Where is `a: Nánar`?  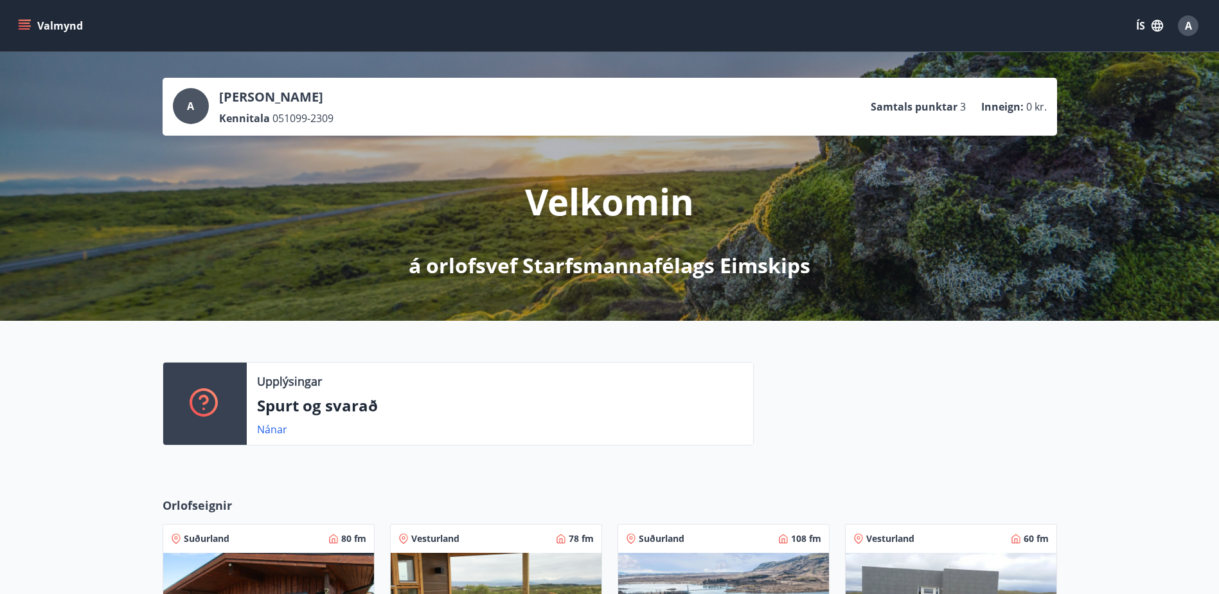 a: Nánar is located at coordinates (272, 429).